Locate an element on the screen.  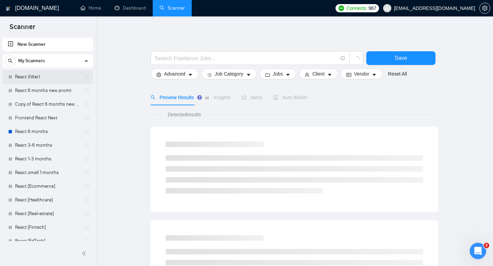
span: Jobs is located at coordinates (278, 74).